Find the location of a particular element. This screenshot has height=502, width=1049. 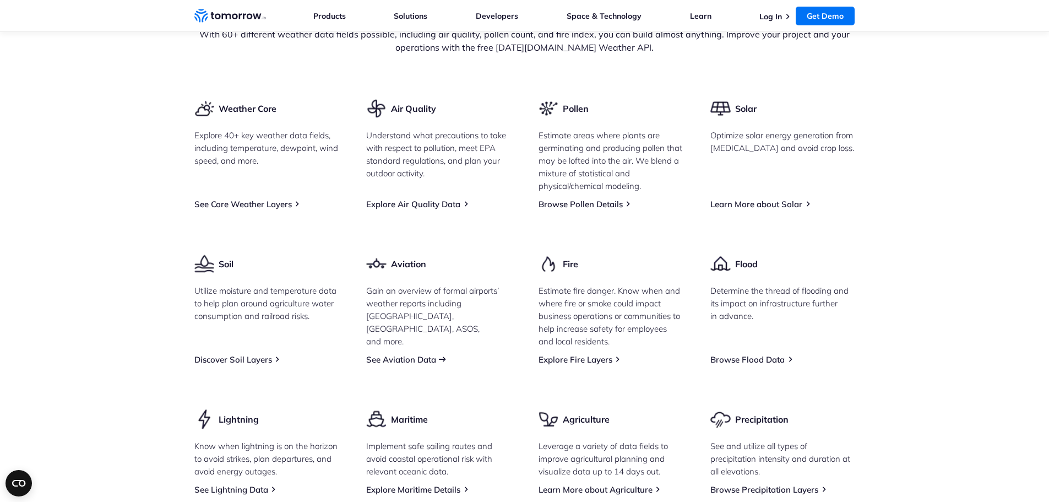

a: Space & Technology is located at coordinates (604, 16).